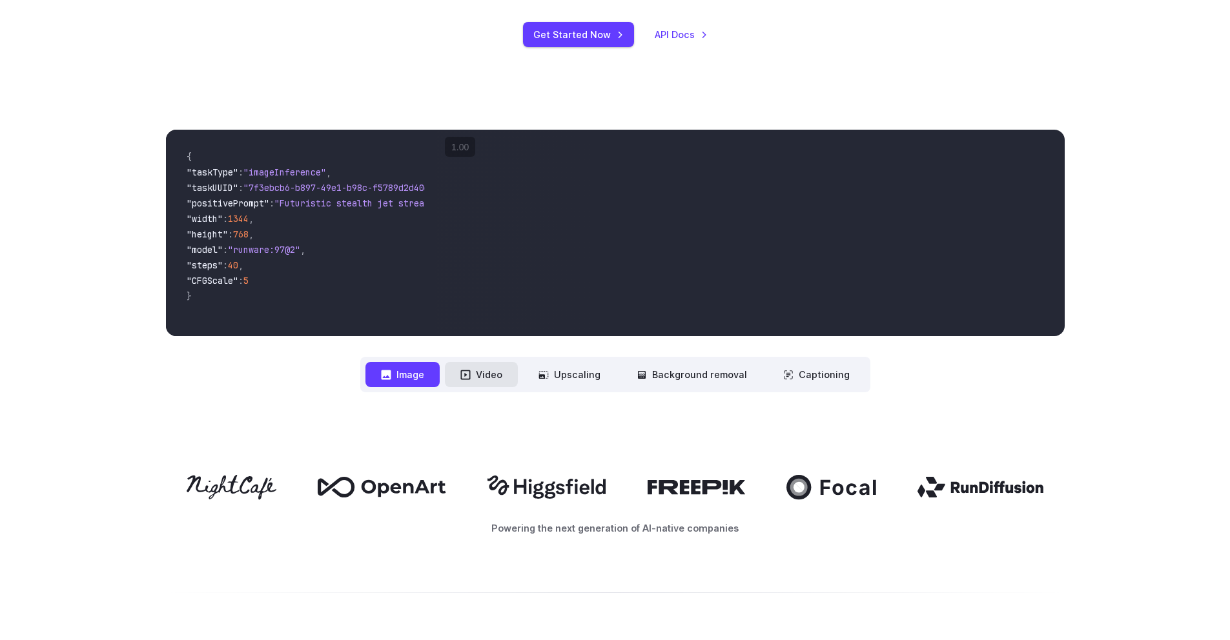 This screenshot has width=1230, height=640. What do you see at coordinates (212, 172) in the screenshot?
I see `span: "taskType"` at bounding box center [212, 172].